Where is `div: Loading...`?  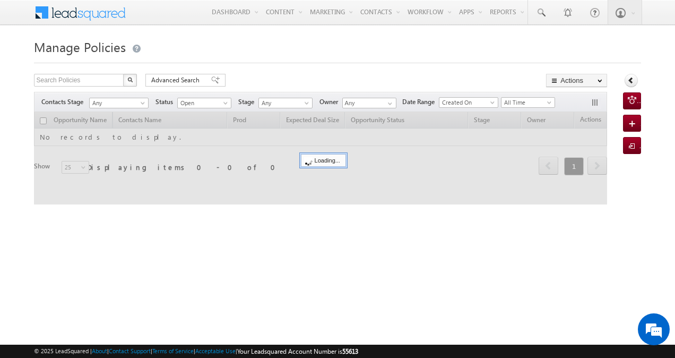 div: Loading... is located at coordinates (323, 160).